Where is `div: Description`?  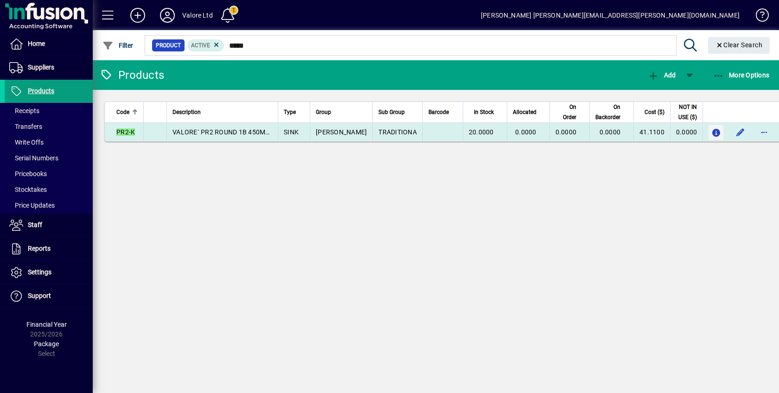 div: Description is located at coordinates (222, 112).